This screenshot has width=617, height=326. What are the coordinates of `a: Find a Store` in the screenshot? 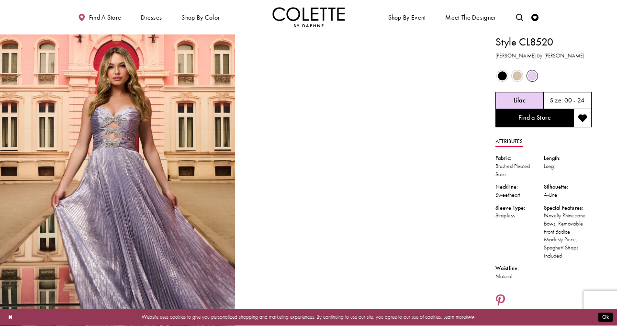 It's located at (534, 118).